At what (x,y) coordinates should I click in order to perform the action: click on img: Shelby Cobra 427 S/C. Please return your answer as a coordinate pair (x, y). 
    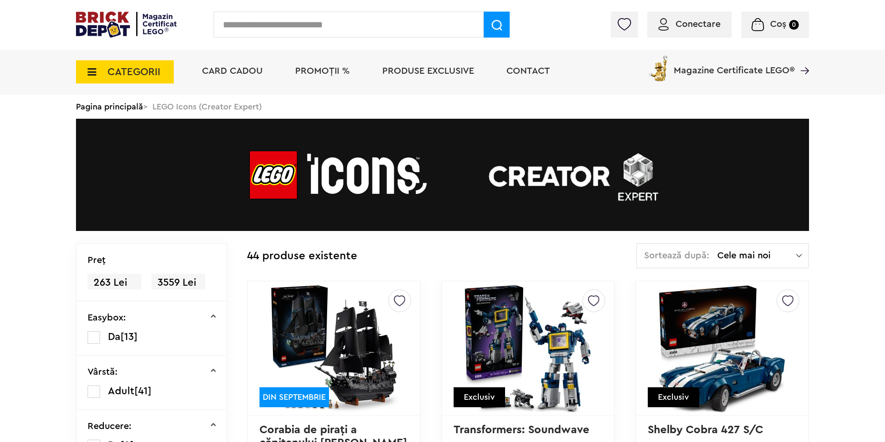
    Looking at the image, I should click on (722, 348).